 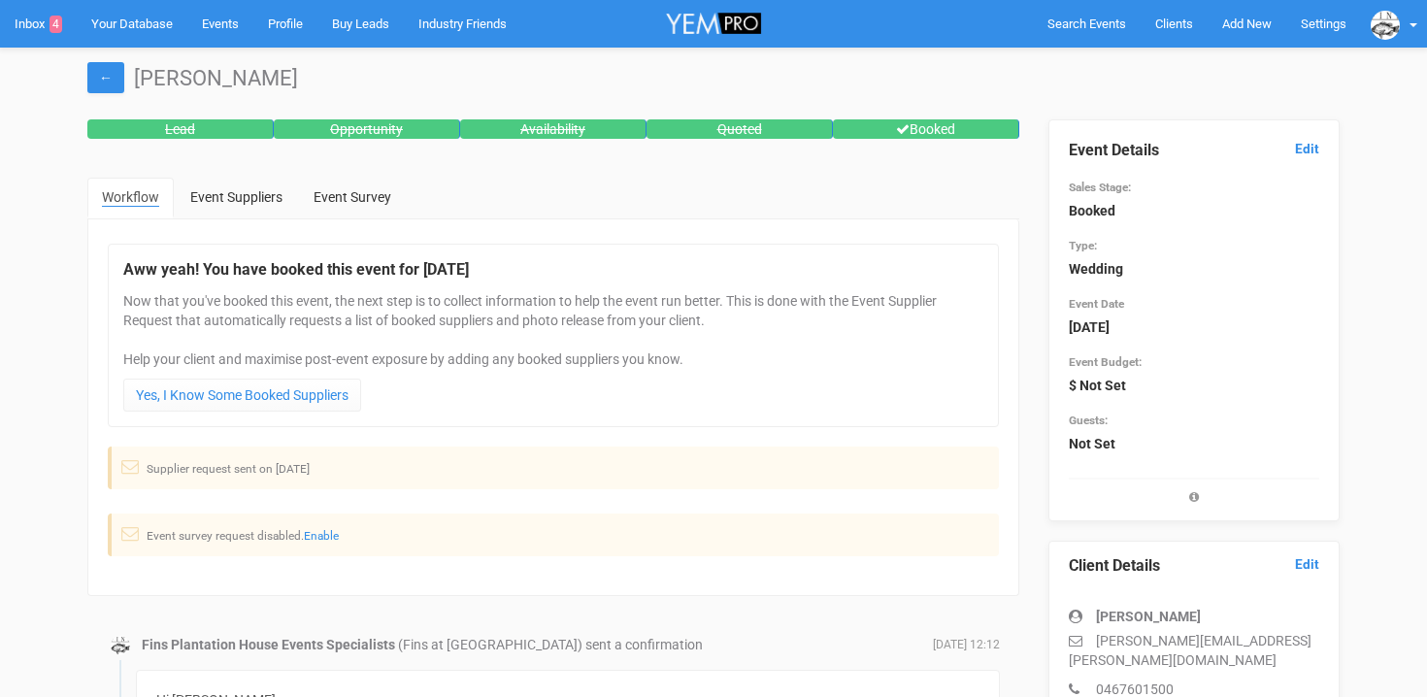 What do you see at coordinates (926, 129) in the screenshot?
I see `div: Booked` at bounding box center [926, 129].